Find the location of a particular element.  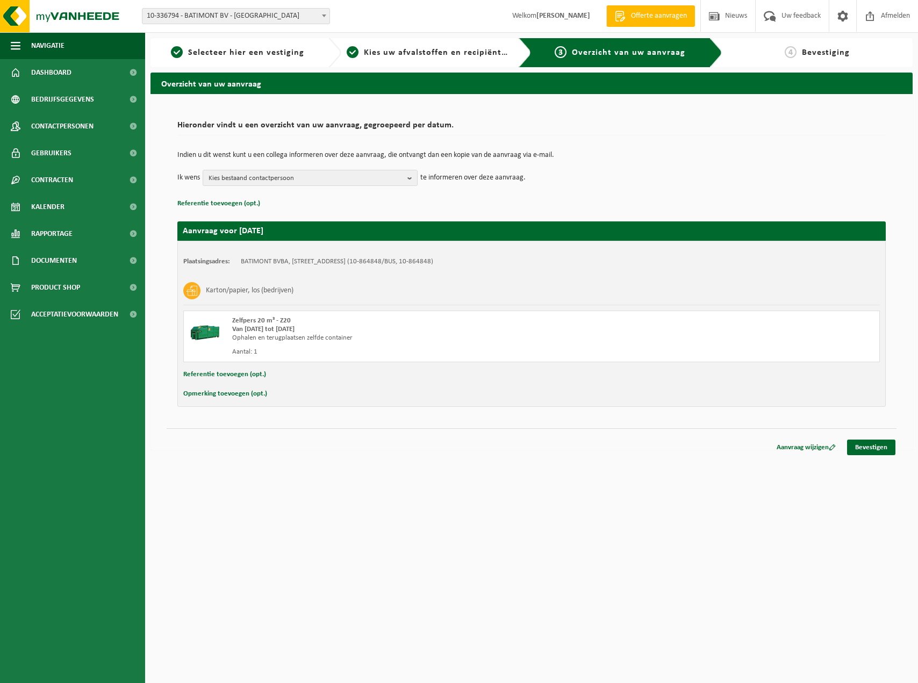

span: Acceptatievoorwaarden is located at coordinates (75, 314).